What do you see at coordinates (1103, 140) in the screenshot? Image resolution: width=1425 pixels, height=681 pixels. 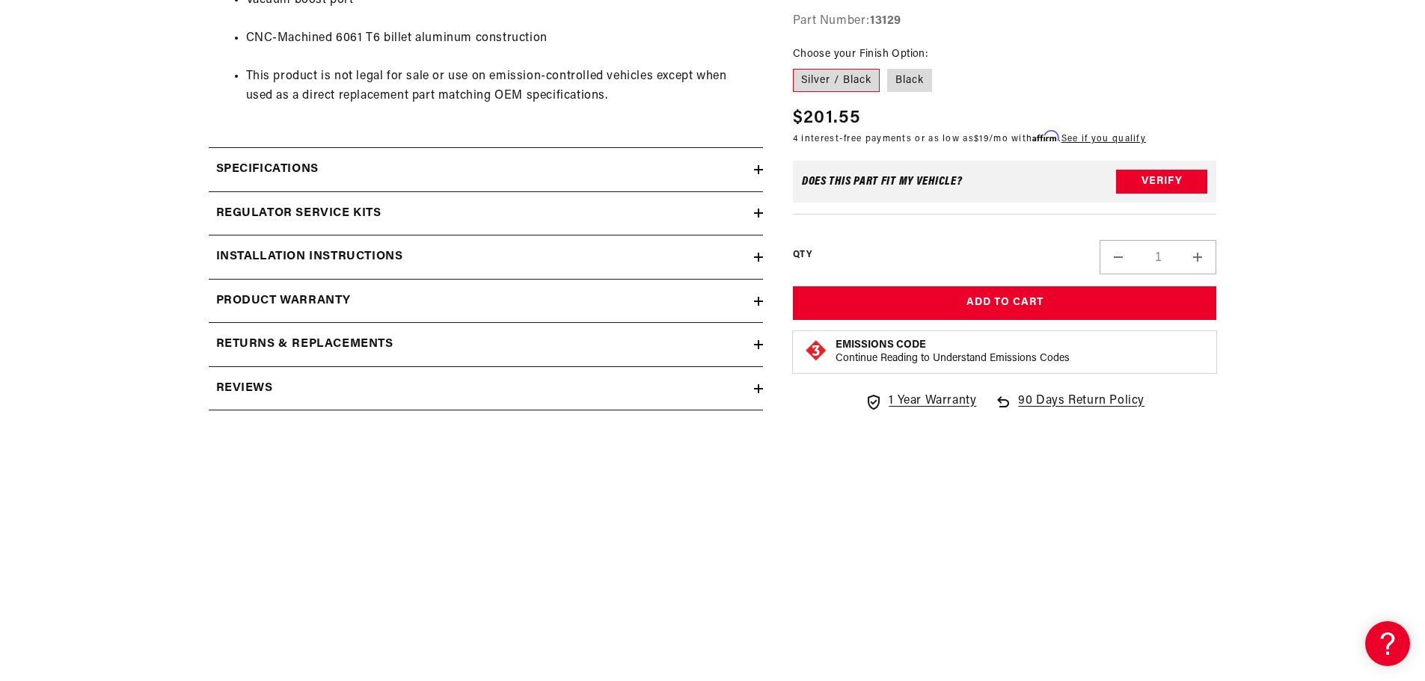 I see `a: See if you qualify - Learn more about Affirm Financing (opens in modal)` at bounding box center [1103, 140].